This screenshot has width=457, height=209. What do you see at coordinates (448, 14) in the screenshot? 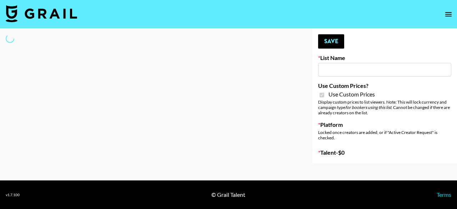
I see `button: open drawer` at bounding box center [448, 14].